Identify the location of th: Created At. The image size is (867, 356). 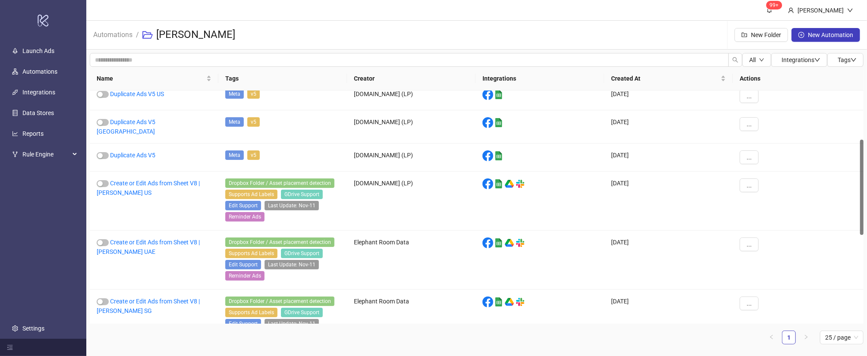
(668, 79).